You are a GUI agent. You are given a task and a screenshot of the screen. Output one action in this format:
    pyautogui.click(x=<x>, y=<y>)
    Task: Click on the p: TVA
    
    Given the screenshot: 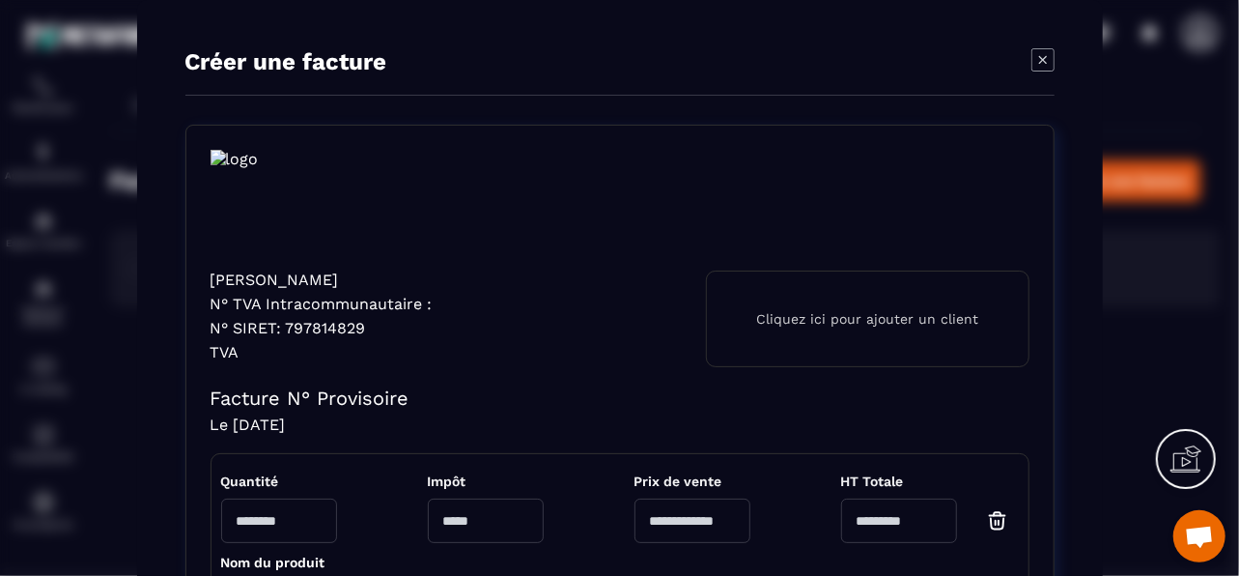 What is the action you would take?
    pyautogui.click(x=322, y=352)
    